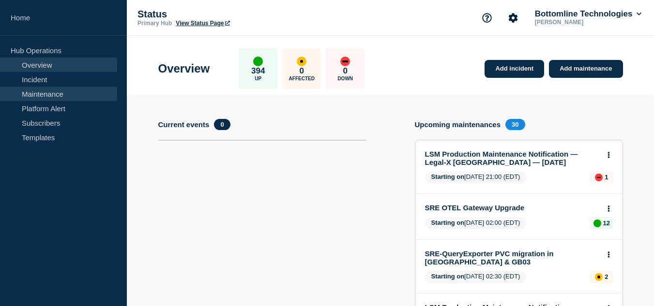 This screenshot has height=306, width=654. I want to click on h4: Current events, so click(184, 124).